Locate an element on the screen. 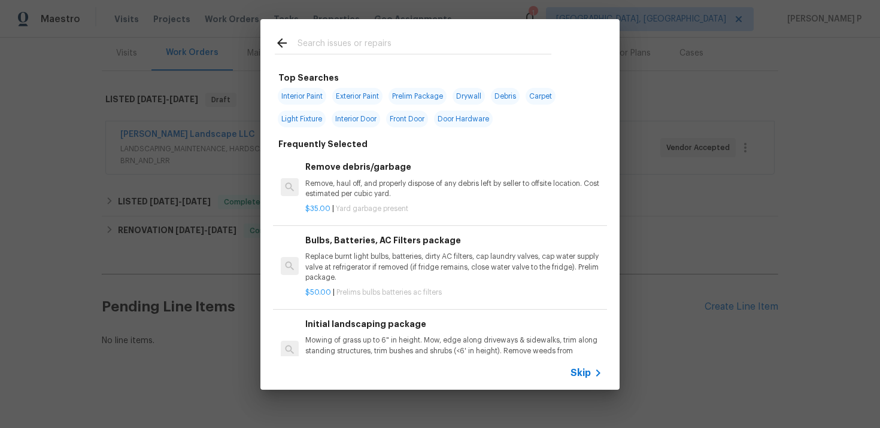 The height and width of the screenshot is (428, 880). span: Prelims bulbs batteries ac filters is located at coordinates (389, 293).